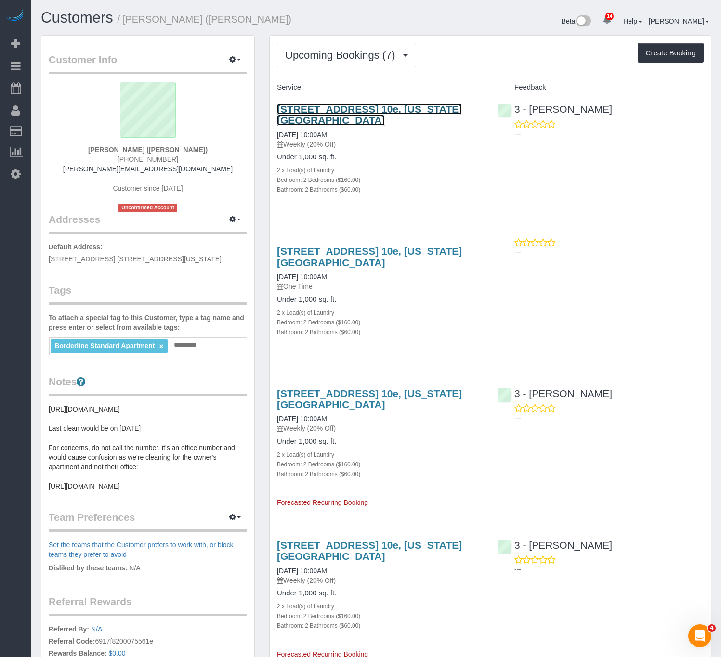 Image resolution: width=721 pixels, height=657 pixels. I want to click on label: To attach a special tag to this Customer, type a tag name and press enter or select from availabl..., so click(148, 323).